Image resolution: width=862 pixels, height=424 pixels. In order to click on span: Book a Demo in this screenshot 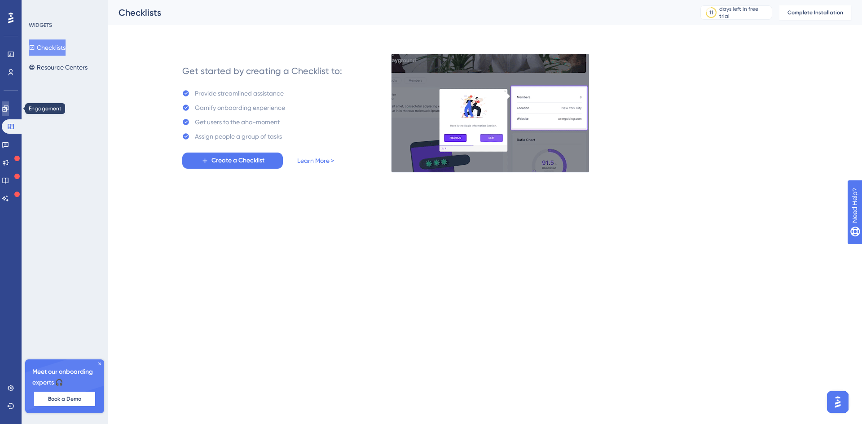, I will do `click(65, 399)`.